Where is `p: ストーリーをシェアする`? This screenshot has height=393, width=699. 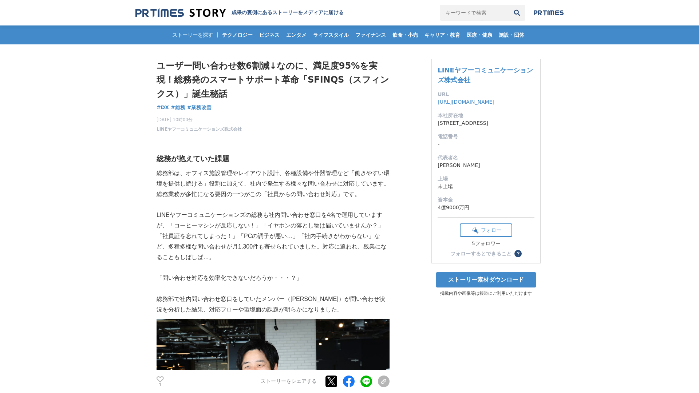 p: ストーリーをシェアする is located at coordinates (289, 382).